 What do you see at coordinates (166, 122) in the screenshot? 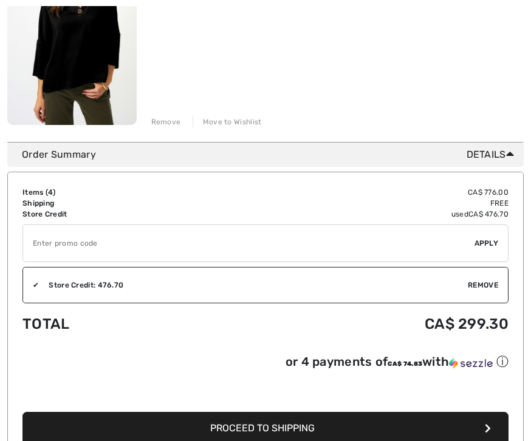
I see `div: Remove` at bounding box center [166, 122].